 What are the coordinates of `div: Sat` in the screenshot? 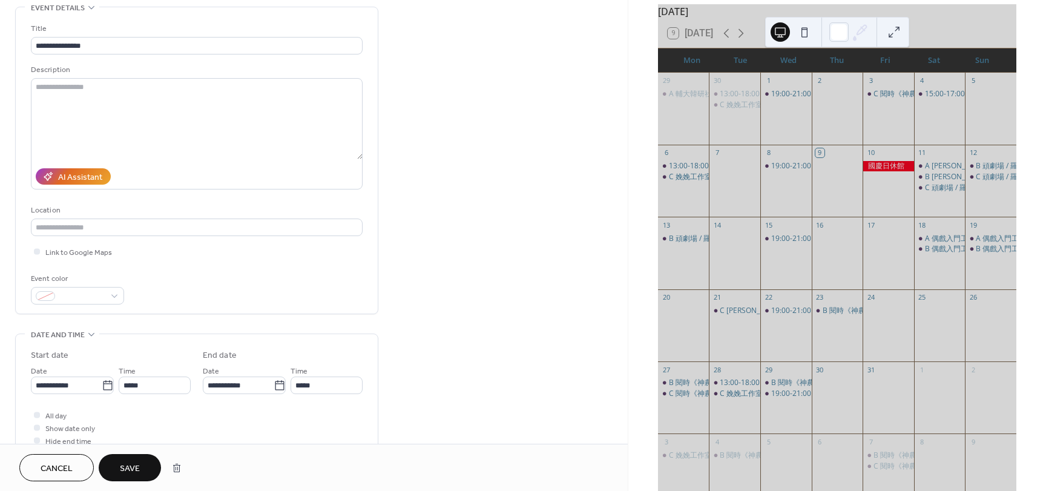 It's located at (934, 61).